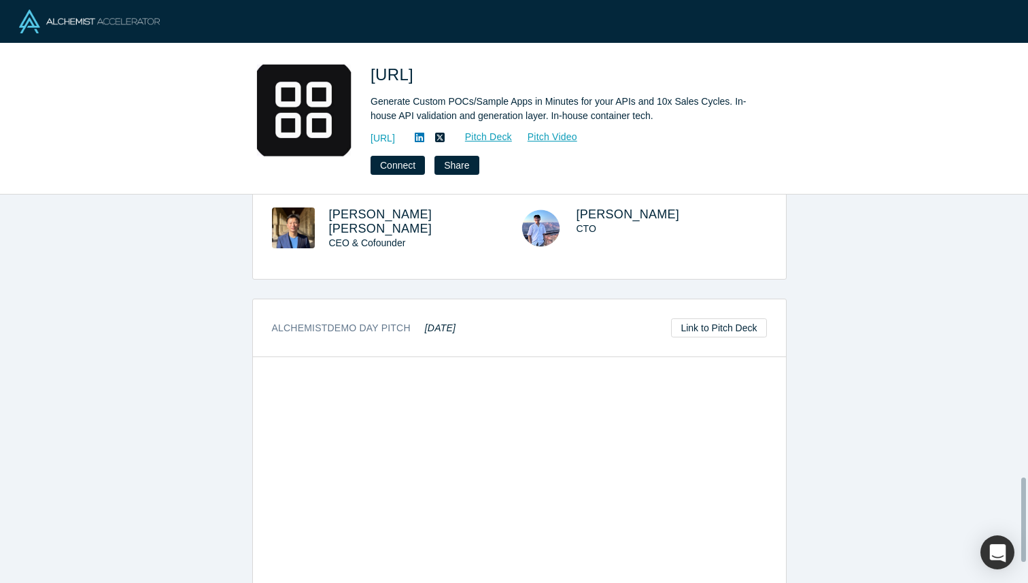  What do you see at coordinates (540, 228) in the screenshot?
I see `img: Sean Er's Profile Image` at bounding box center [540, 228].